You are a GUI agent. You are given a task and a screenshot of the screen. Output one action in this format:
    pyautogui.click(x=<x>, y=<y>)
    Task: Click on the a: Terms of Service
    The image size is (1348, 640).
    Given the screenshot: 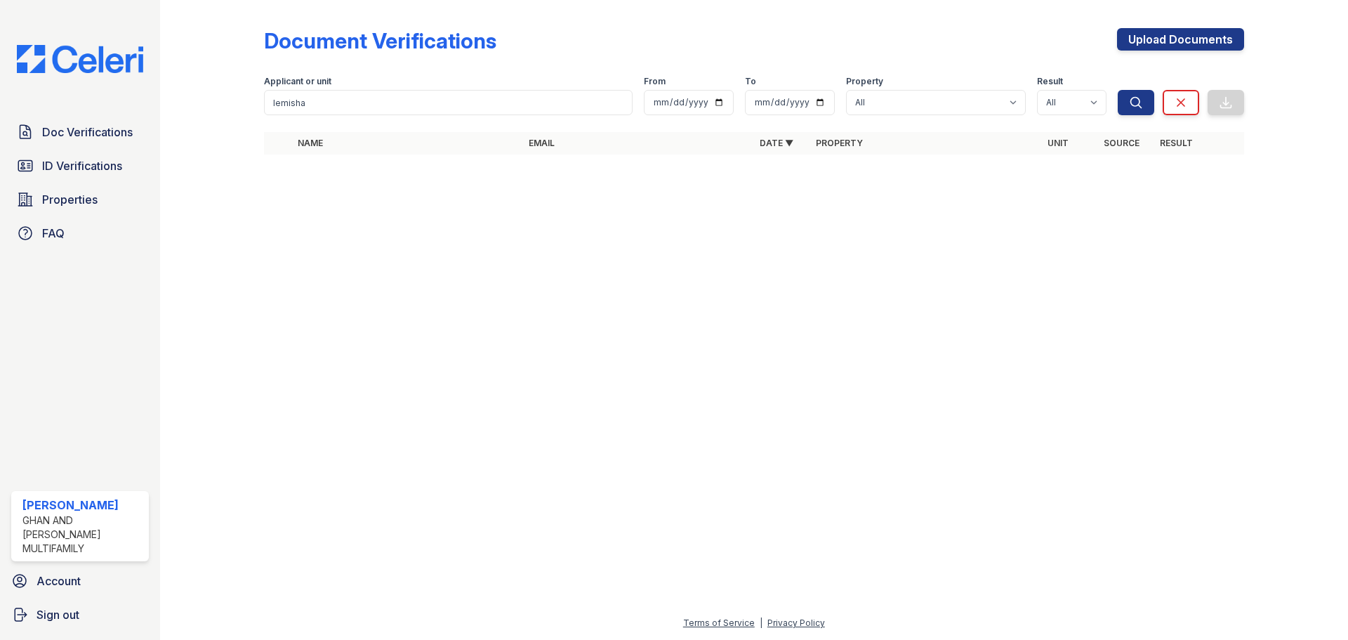 What is the action you would take?
    pyautogui.click(x=719, y=622)
    